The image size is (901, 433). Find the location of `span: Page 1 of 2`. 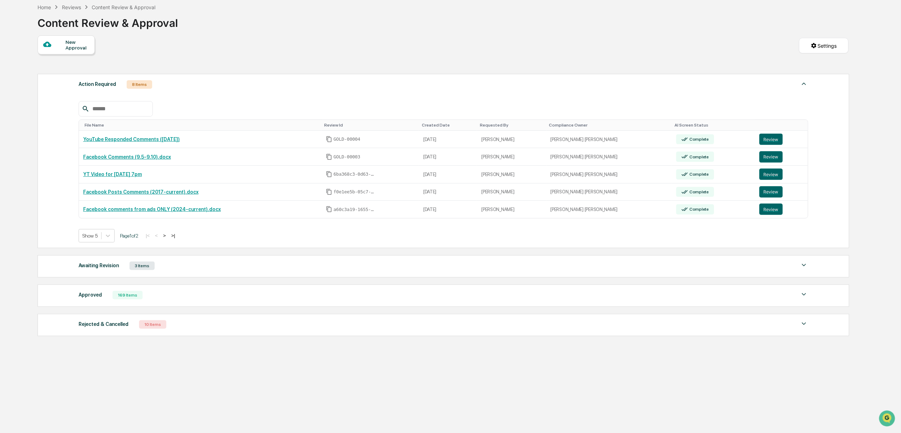

span: Page 1 of 2 is located at coordinates (129, 236).